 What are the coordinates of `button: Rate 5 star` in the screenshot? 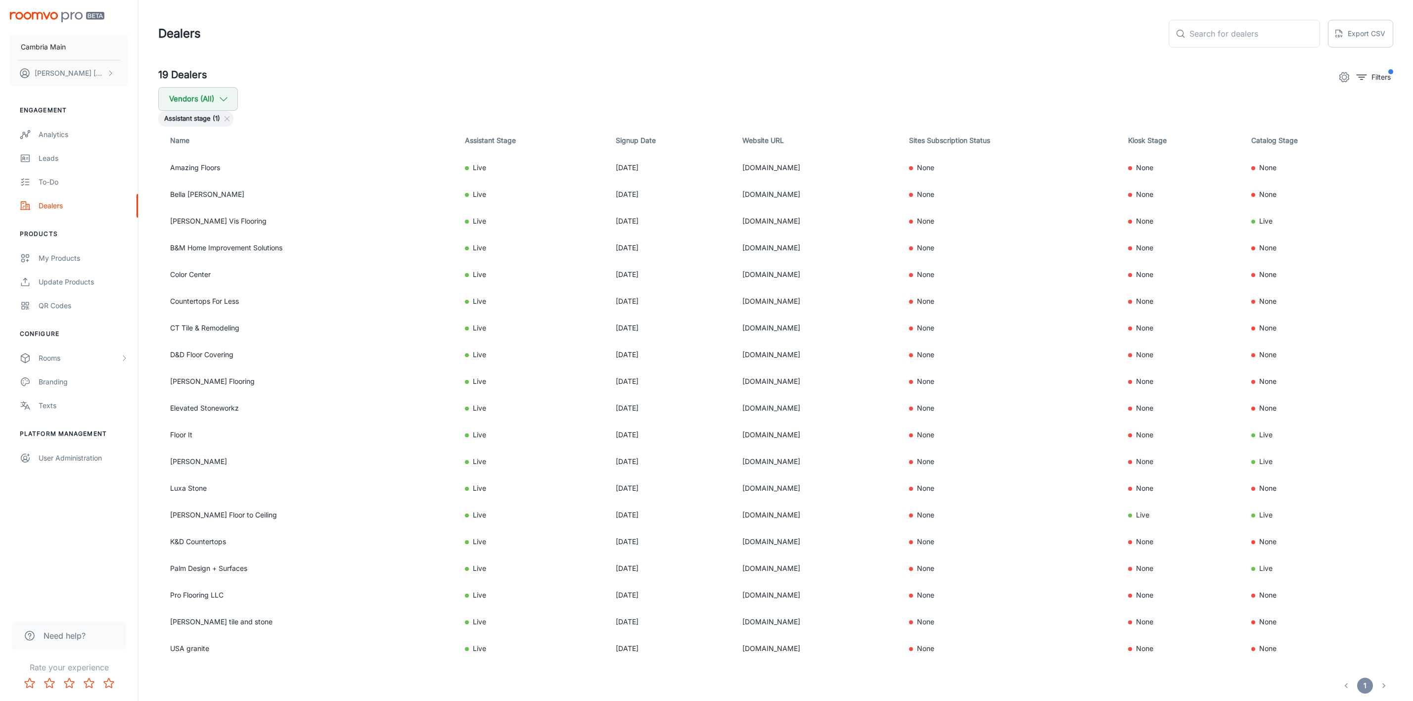 It's located at (109, 683).